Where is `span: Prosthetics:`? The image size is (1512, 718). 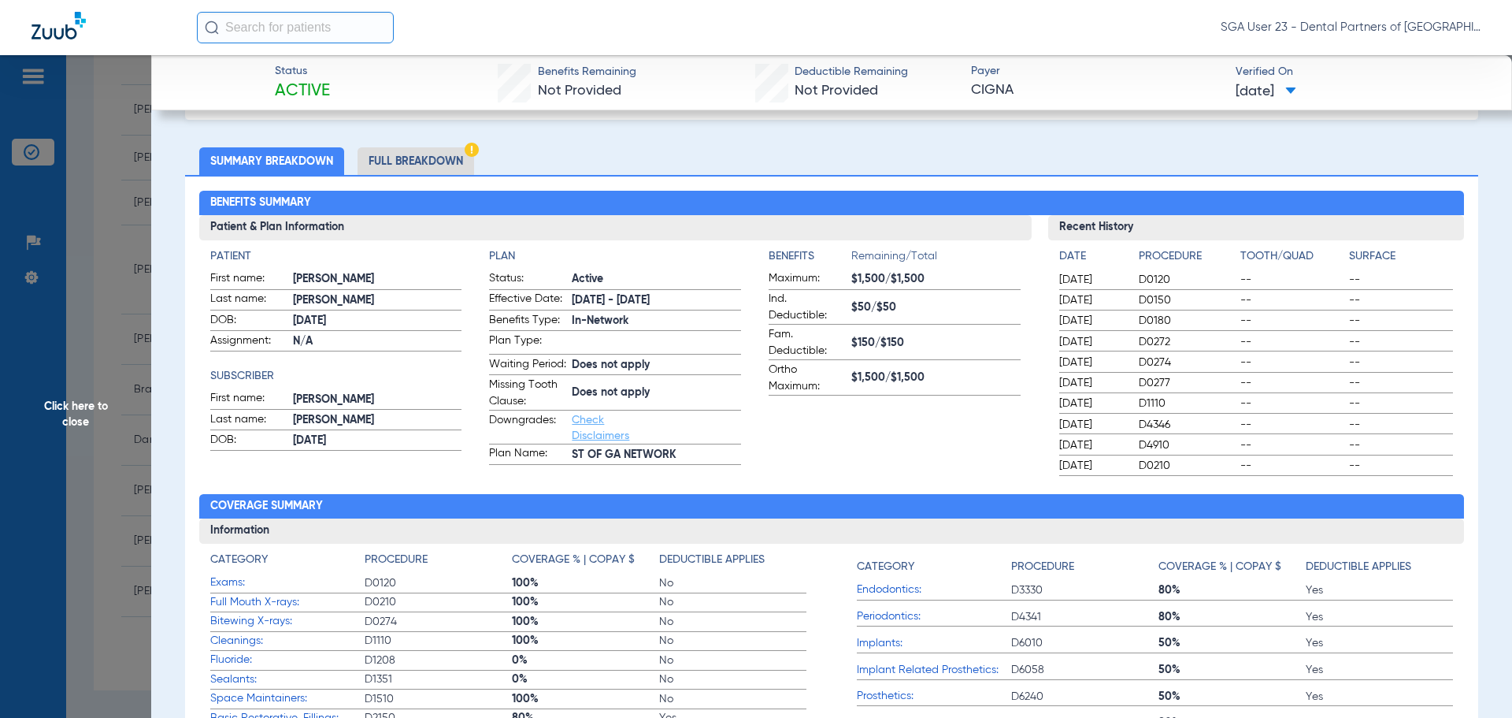 span: Prosthetics: is located at coordinates (934, 696).